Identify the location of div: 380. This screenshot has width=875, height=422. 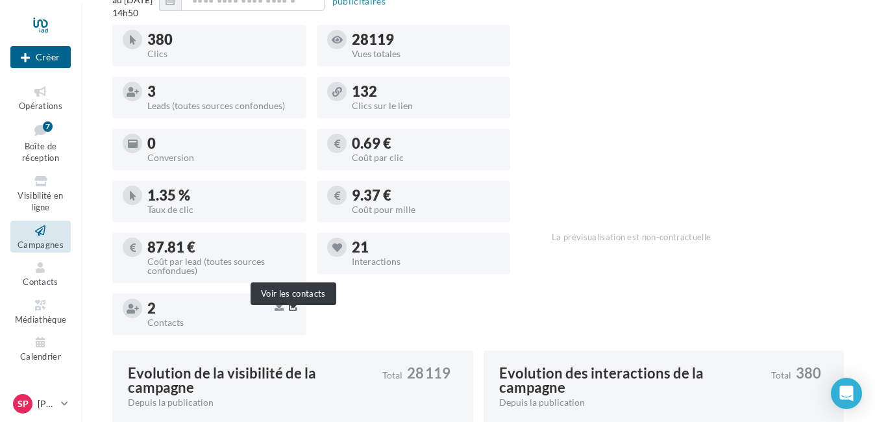
(221, 40).